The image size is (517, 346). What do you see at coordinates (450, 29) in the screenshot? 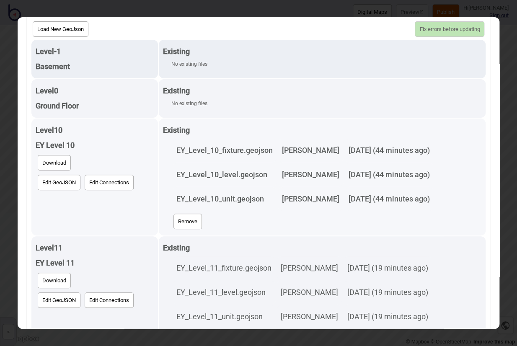
I see `button: Fix errors before updating` at bounding box center [450, 29].